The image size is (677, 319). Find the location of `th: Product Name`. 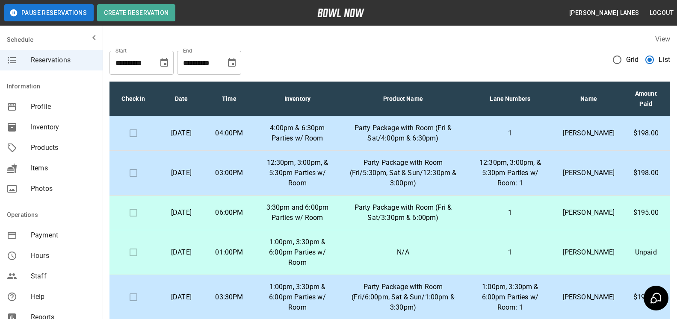

th: Product Name is located at coordinates (403, 99).